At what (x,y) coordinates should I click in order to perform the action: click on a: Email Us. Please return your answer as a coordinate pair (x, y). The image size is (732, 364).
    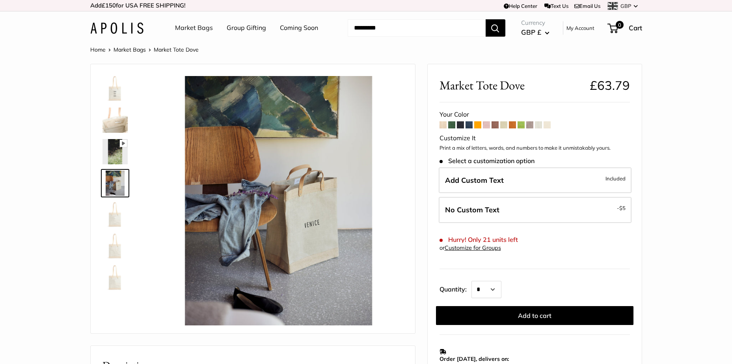
    Looking at the image, I should click on (587, 6).